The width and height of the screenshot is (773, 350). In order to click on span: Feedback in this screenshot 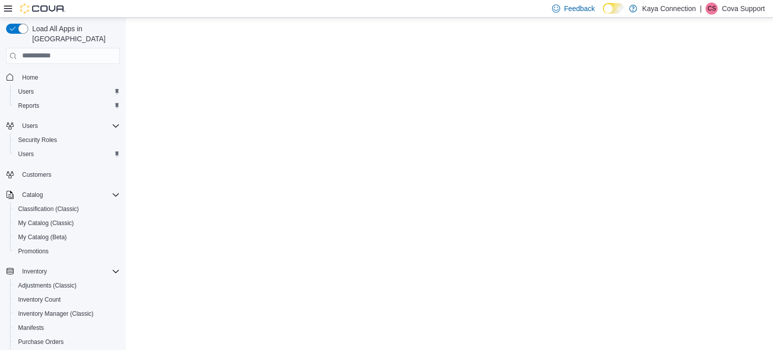, I will do `click(579, 9)`.